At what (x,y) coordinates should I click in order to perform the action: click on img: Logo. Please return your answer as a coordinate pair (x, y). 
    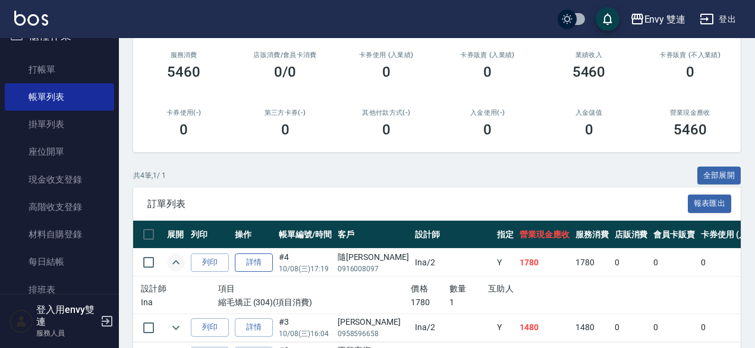
    Looking at the image, I should click on (31, 18).